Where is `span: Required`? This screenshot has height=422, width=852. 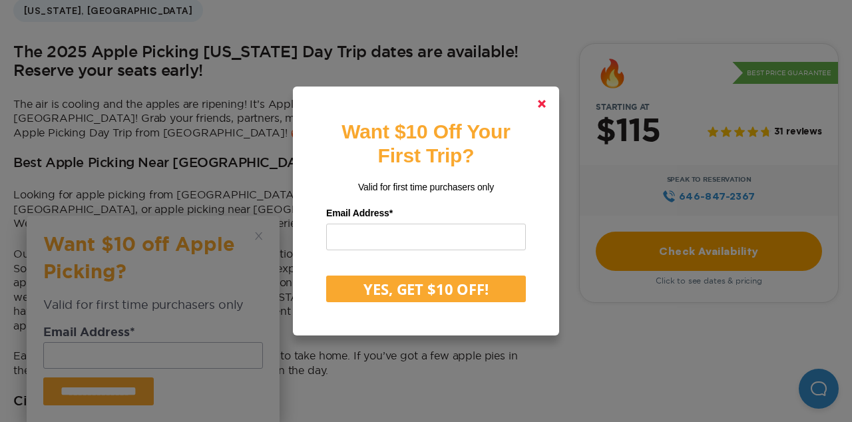
span: Required is located at coordinates (391, 213).